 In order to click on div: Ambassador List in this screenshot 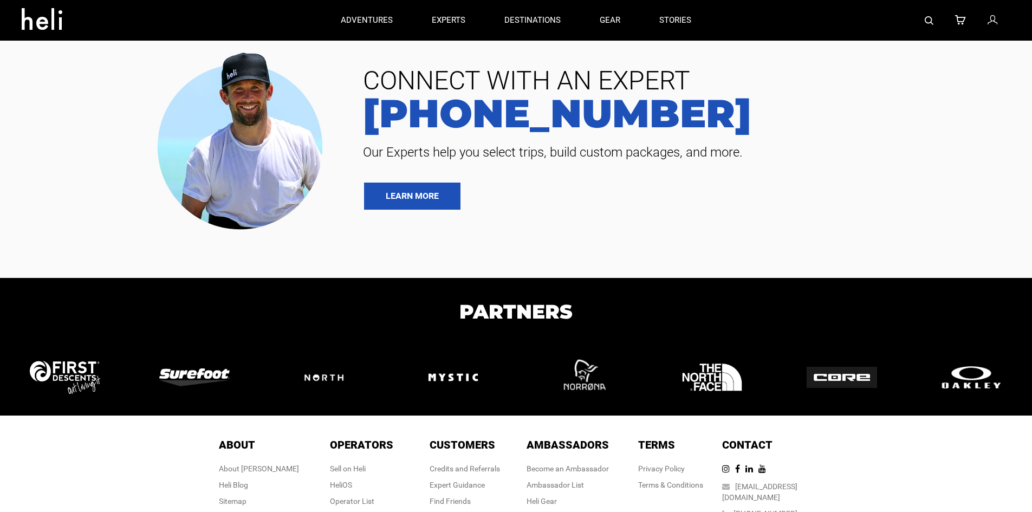, I will do `click(567, 485)`.